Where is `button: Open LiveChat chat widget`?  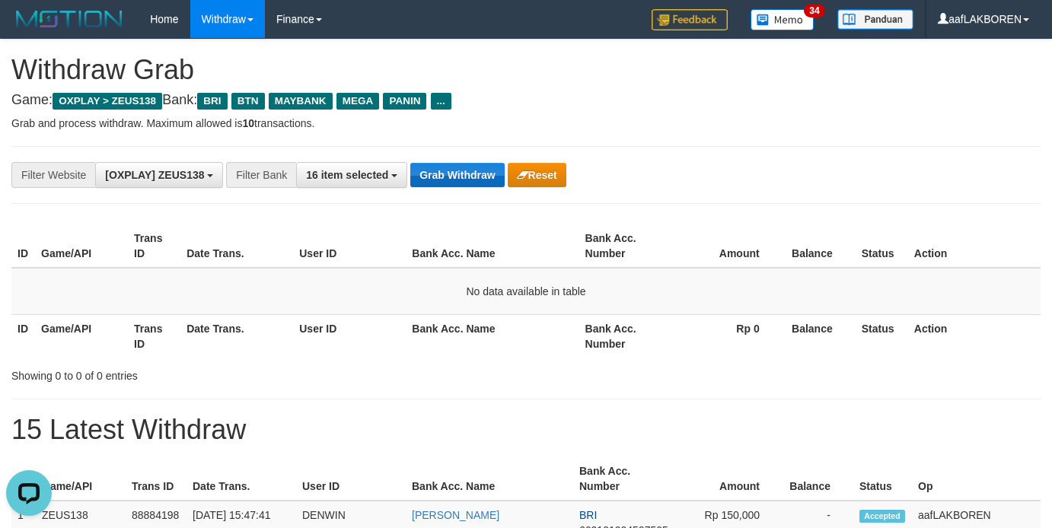 button: Open LiveChat chat widget is located at coordinates (29, 29).